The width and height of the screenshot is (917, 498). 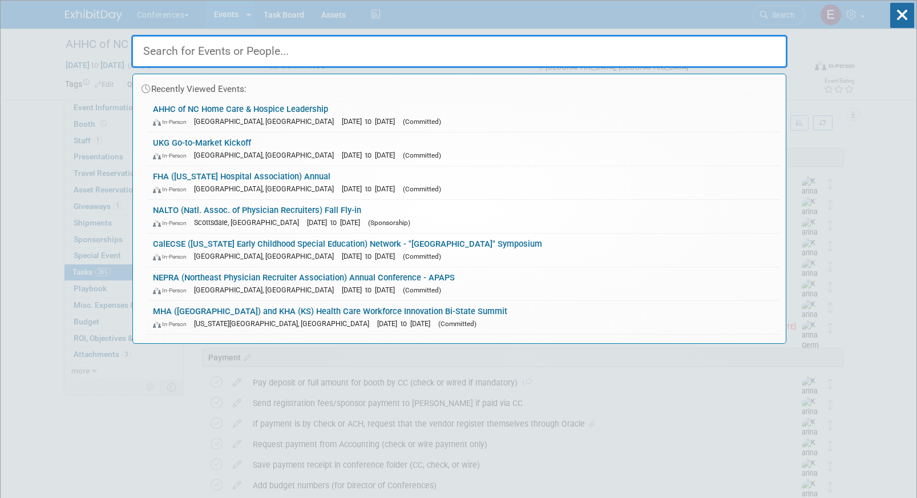 I want to click on span: (Sponsorship), so click(x=389, y=223).